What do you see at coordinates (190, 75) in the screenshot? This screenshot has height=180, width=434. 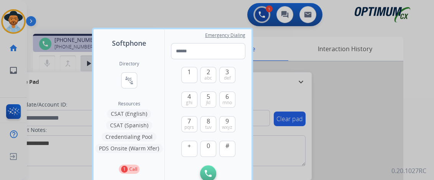 I see `button: 1` at bounding box center [190, 75].